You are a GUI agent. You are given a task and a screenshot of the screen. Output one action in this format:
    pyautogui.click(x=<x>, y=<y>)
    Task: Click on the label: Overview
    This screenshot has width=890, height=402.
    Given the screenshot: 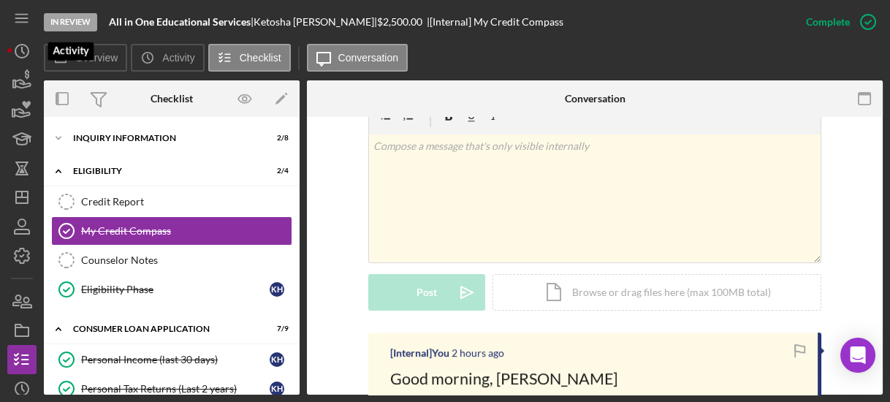 What is the action you would take?
    pyautogui.click(x=96, y=58)
    